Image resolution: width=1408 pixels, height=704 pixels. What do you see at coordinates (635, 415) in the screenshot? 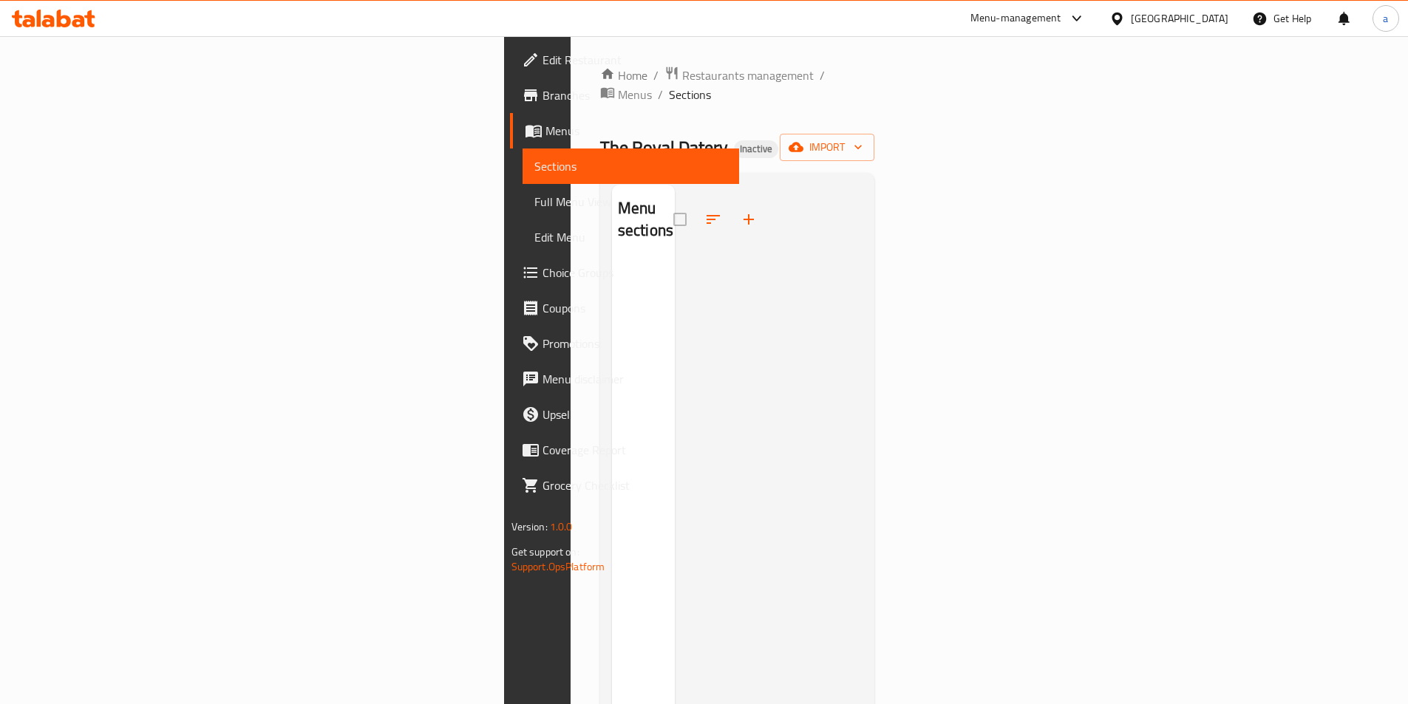
I see `span: Upsell` at bounding box center [635, 415].